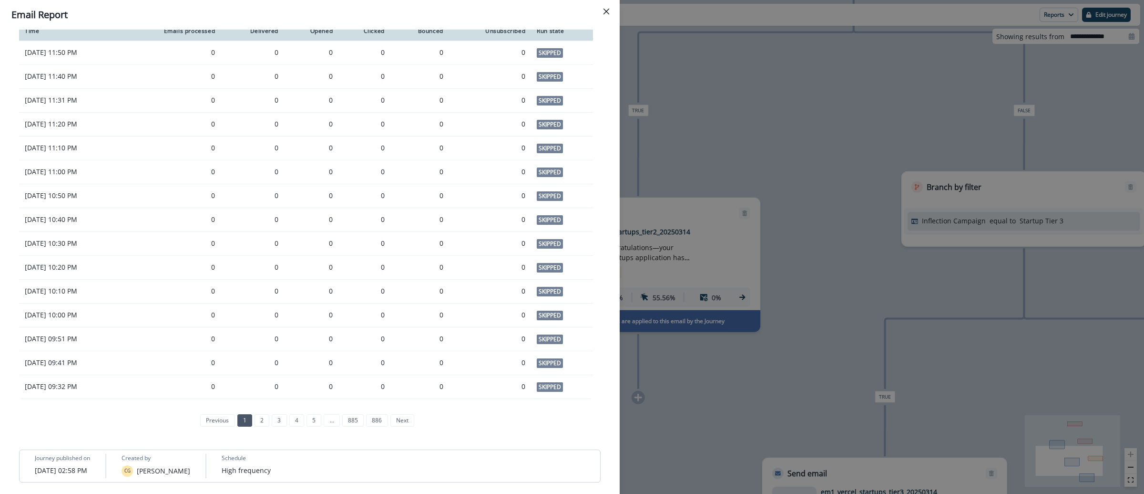  I want to click on a: Next page, so click(402, 420).